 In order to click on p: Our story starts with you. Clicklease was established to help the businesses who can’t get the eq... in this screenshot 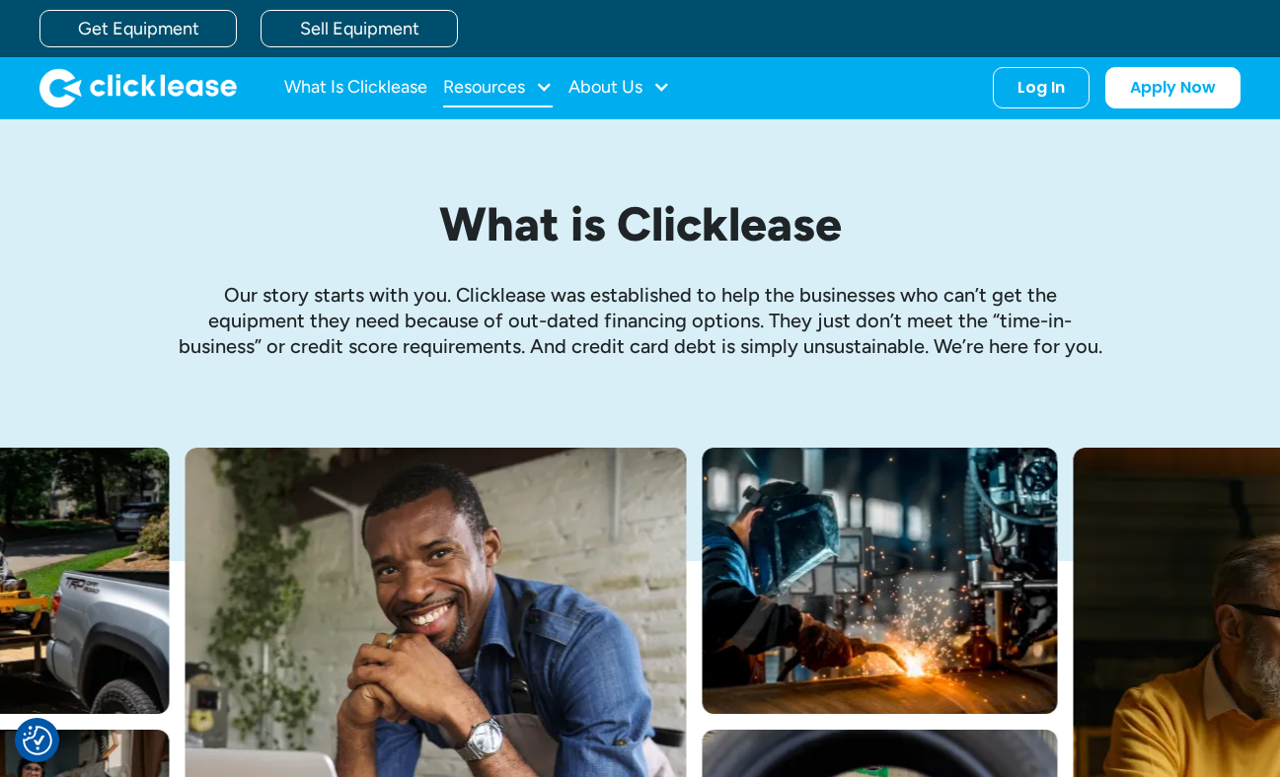, I will do `click(640, 321)`.